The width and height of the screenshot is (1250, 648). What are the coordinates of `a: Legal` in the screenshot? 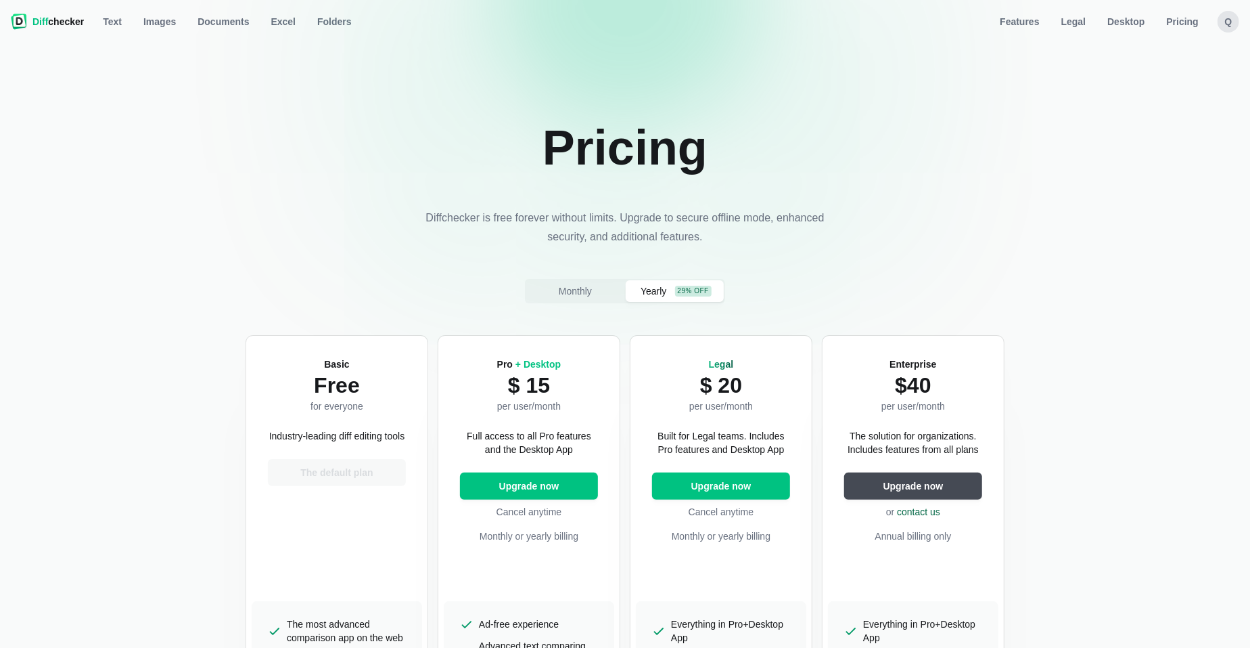 It's located at (1074, 22).